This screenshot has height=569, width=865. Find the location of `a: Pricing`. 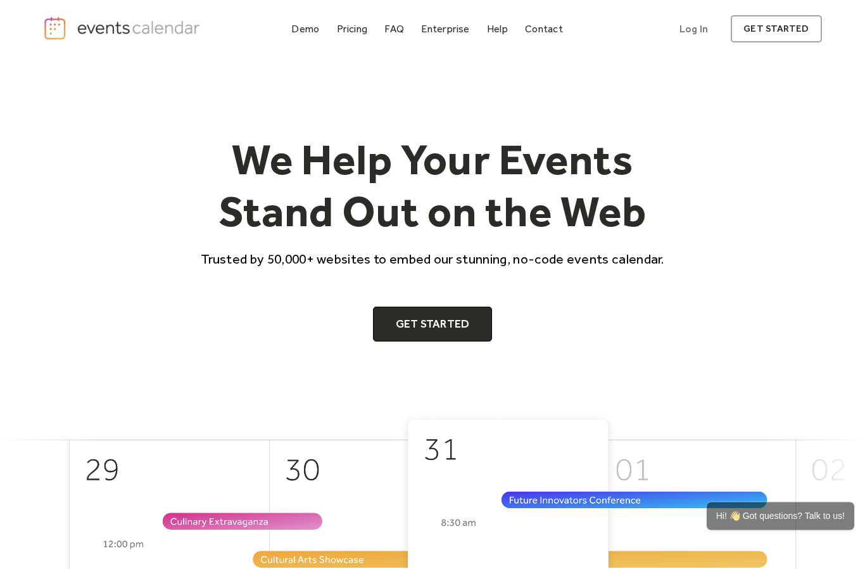

a: Pricing is located at coordinates (352, 29).